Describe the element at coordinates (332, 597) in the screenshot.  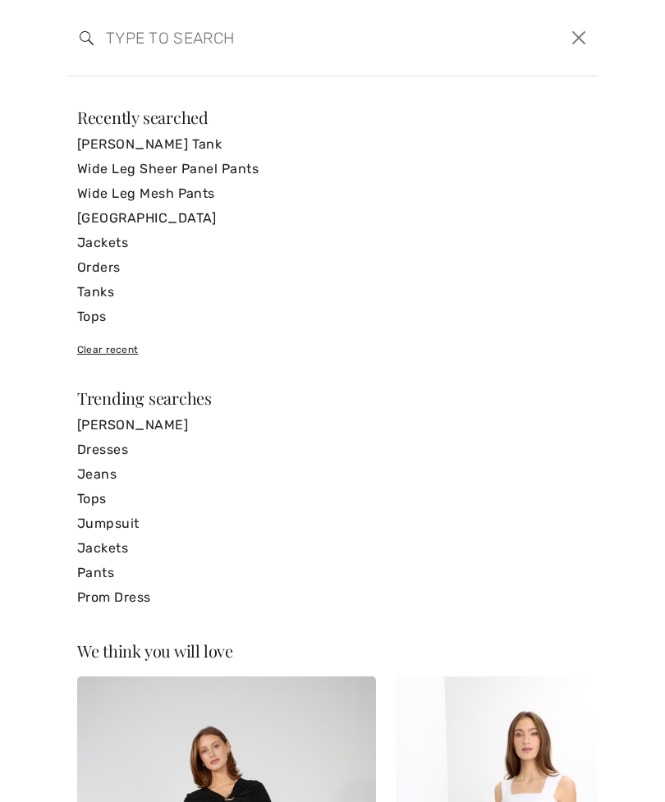
I see `a: Prom Dress` at that location.